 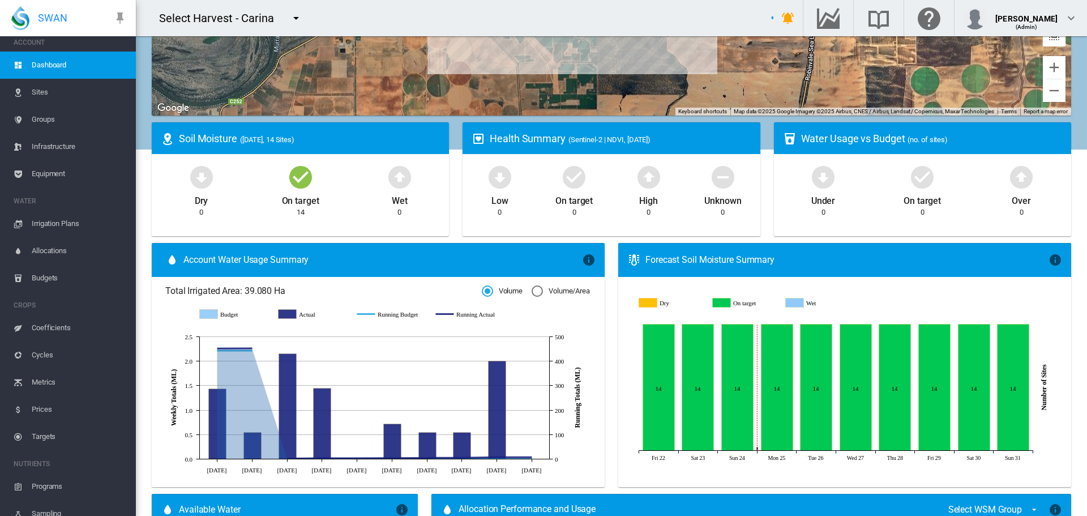 What do you see at coordinates (301, 199) in the screenshot?
I see `div: On target` at bounding box center [301, 199].